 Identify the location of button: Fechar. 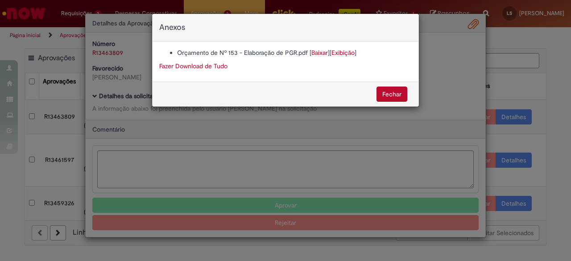
(392, 94).